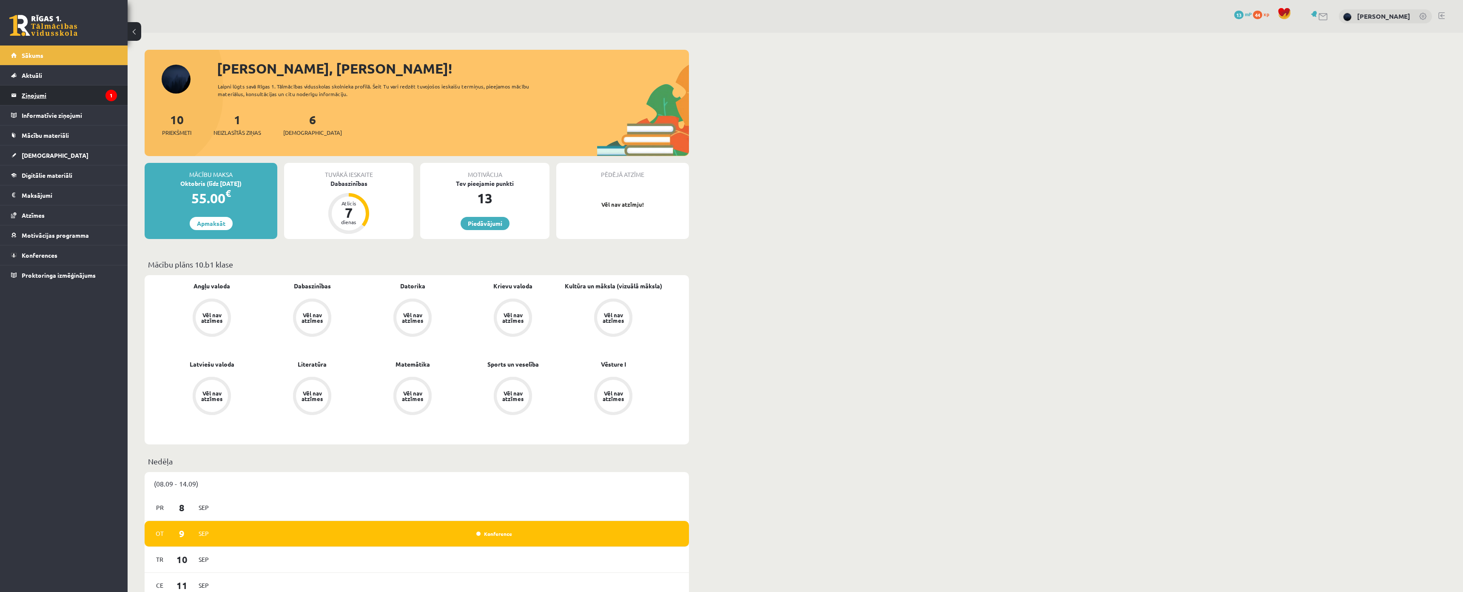 This screenshot has height=592, width=1463. Describe the element at coordinates (59, 275) in the screenshot. I see `span: Proktoringa izmēģinājums` at that location.